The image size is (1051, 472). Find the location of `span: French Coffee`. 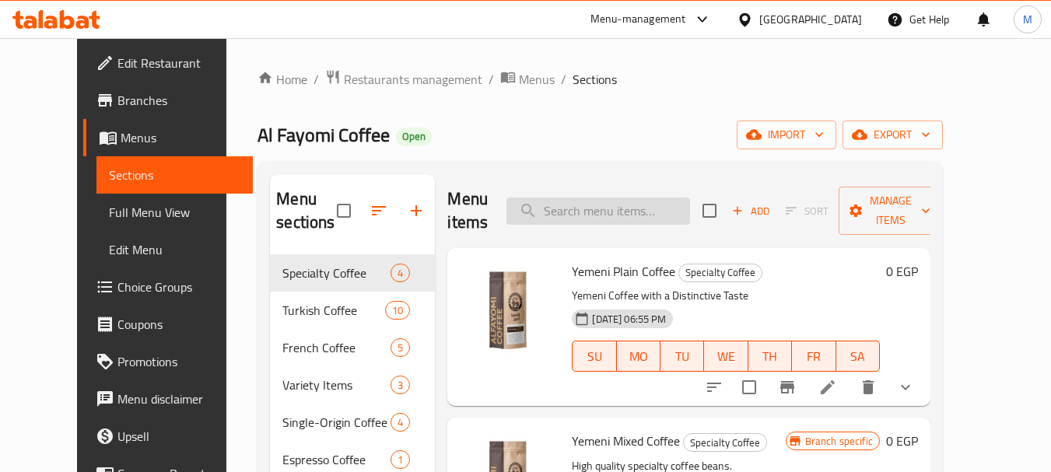

span: French Coffee is located at coordinates (336, 348).